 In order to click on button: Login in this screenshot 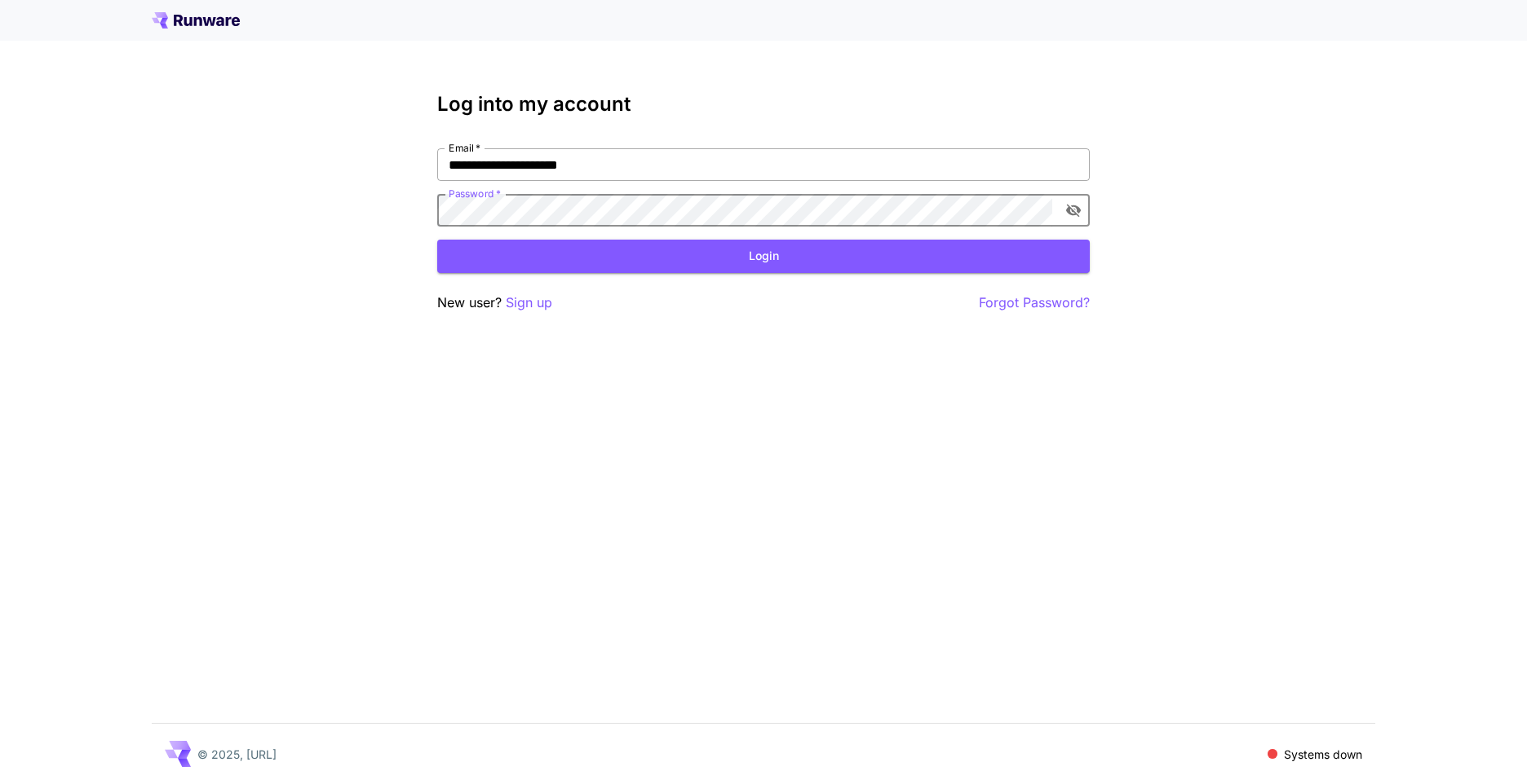, I will do `click(763, 255)`.